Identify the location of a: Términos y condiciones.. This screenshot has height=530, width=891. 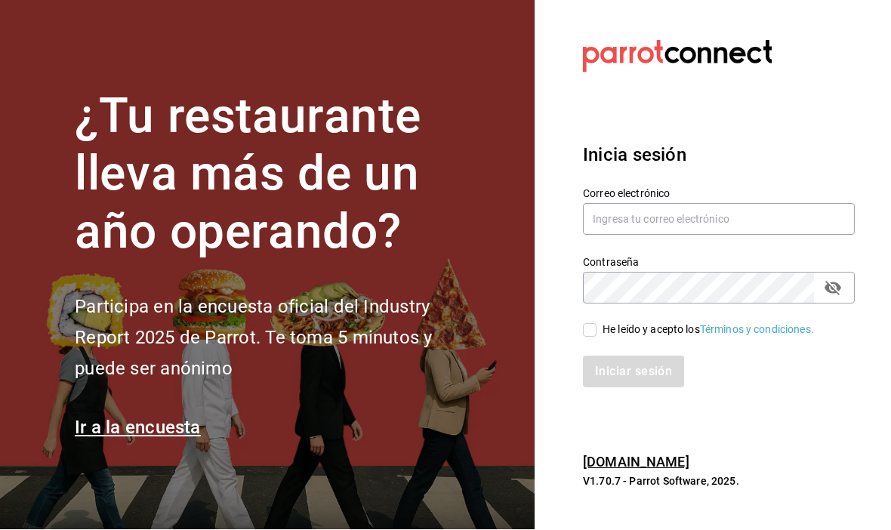
(756, 330).